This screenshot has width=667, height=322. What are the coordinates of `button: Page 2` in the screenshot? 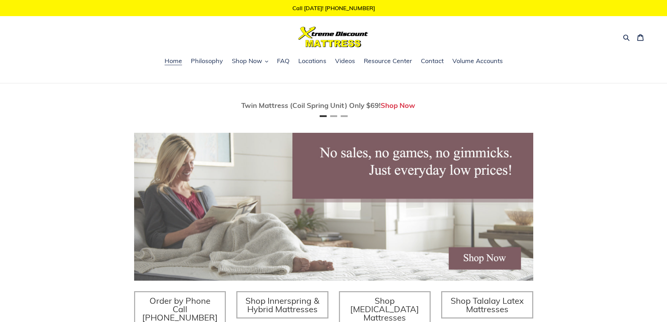 It's located at (333, 116).